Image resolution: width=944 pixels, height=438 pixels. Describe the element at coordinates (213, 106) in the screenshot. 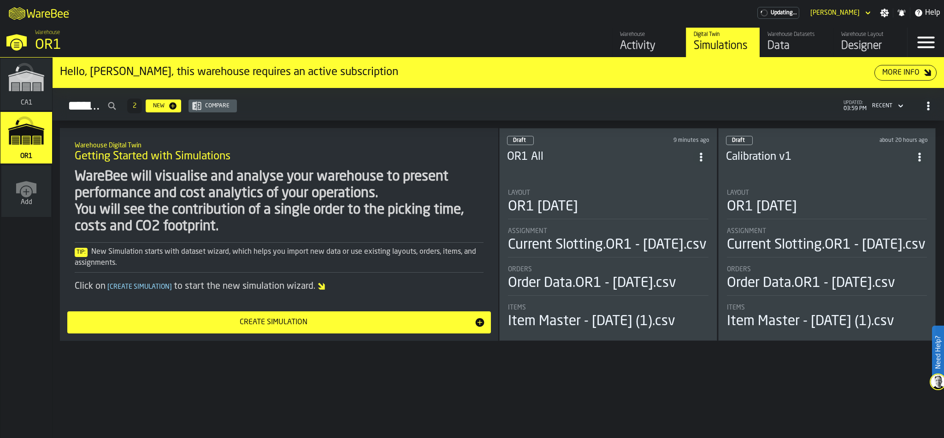

I see `button: button-Compare` at that location.